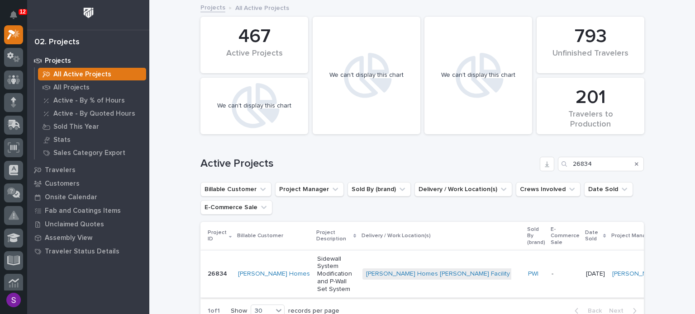 This screenshot has width=695, height=314. What do you see at coordinates (260, 236) in the screenshot?
I see `p: Billable Customer` at bounding box center [260, 236].